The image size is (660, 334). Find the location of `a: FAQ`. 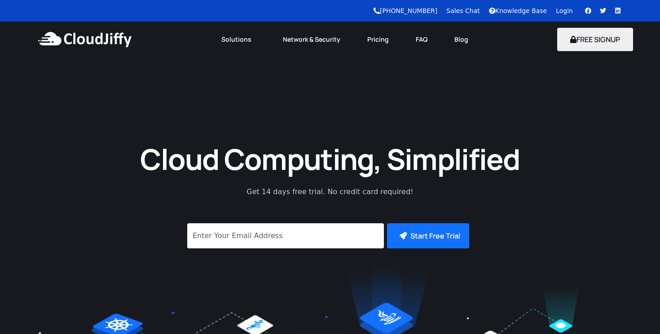

a: FAQ is located at coordinates (421, 39).